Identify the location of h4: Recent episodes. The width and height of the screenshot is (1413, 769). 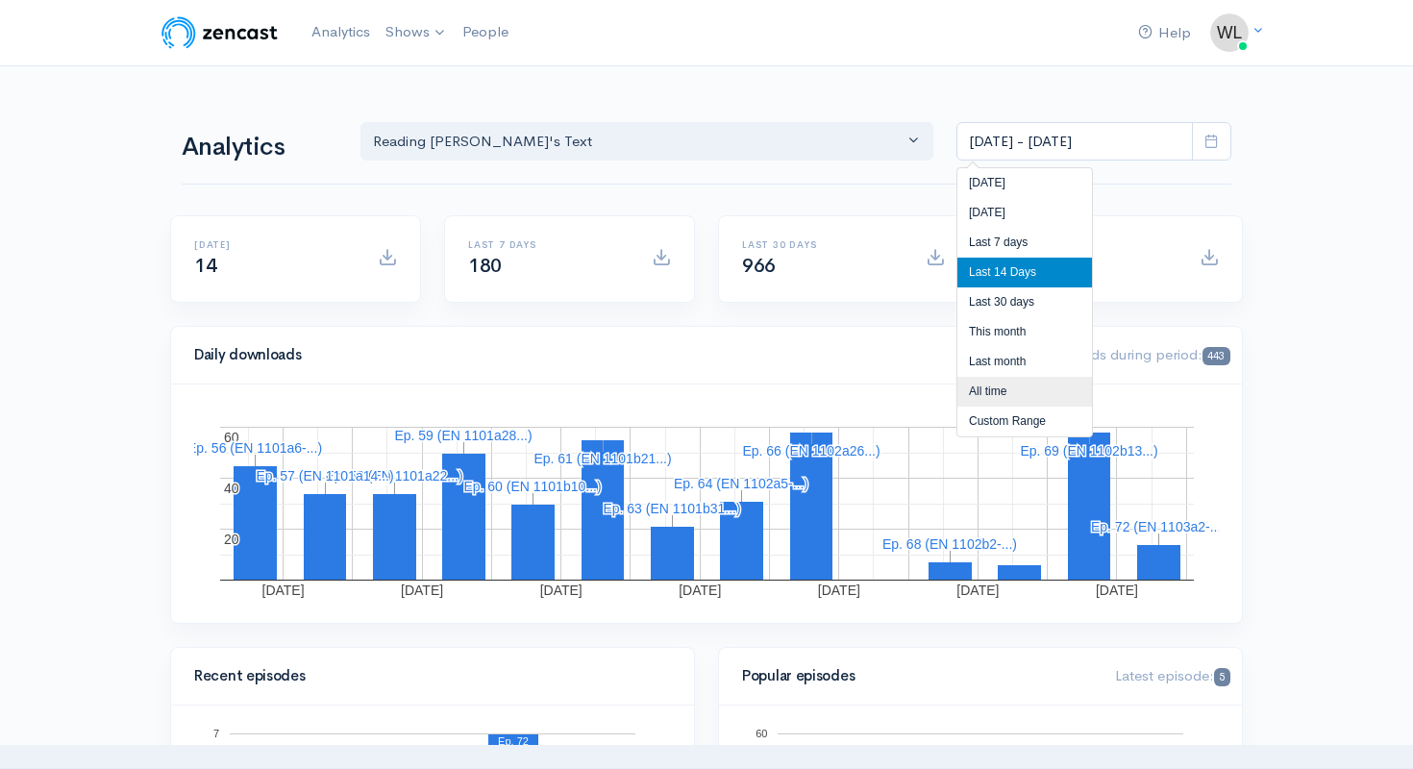
(427, 676).